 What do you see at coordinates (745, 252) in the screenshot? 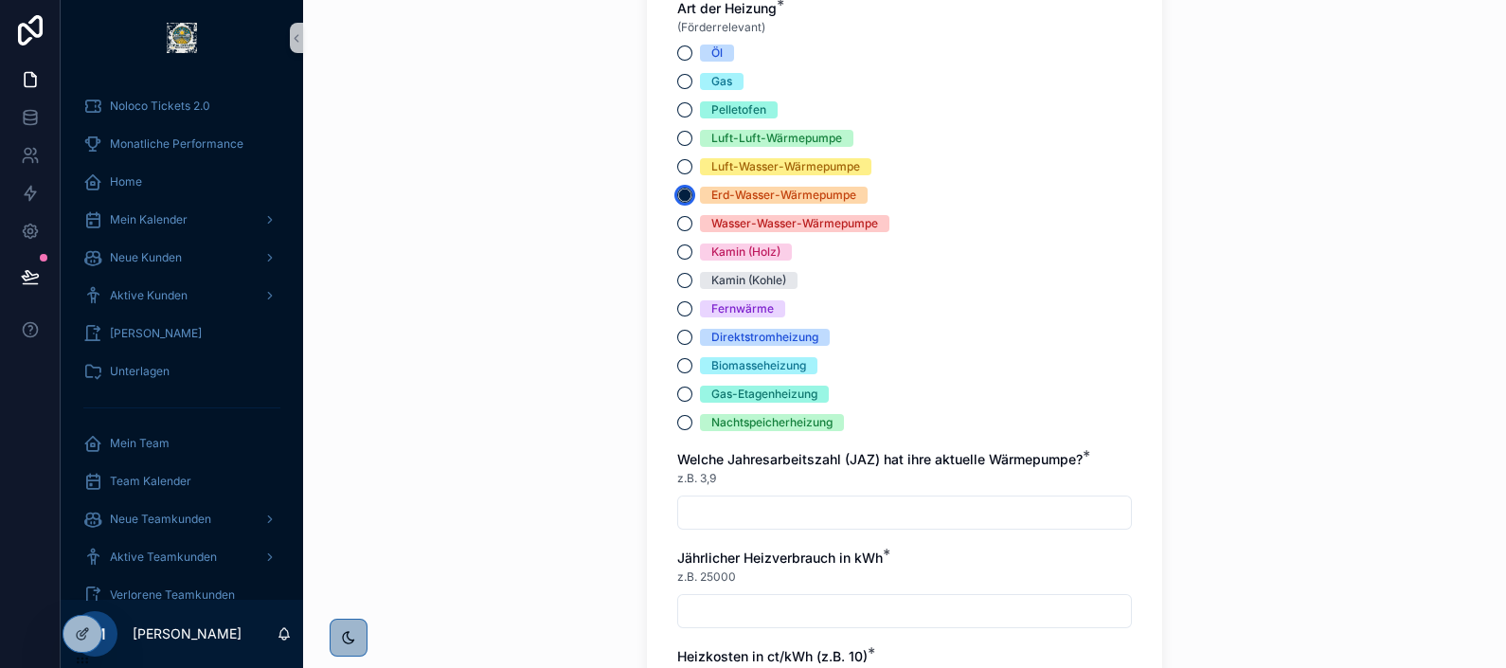
I see `div: Kamin (Holz)` at bounding box center [745, 252].